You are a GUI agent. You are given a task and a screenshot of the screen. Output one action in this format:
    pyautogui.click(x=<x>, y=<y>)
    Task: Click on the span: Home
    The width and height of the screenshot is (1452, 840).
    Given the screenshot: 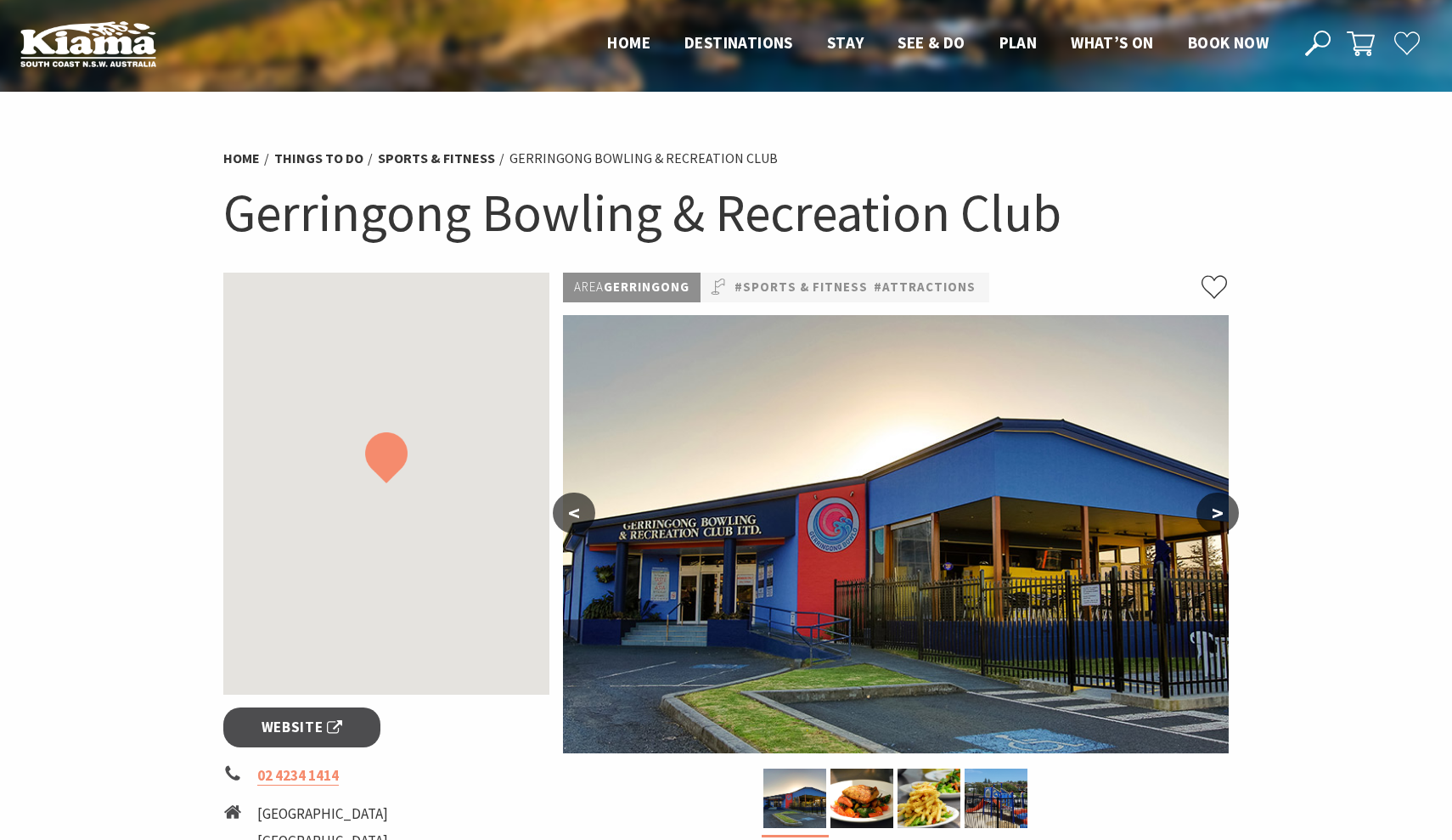 What is the action you would take?
    pyautogui.click(x=628, y=43)
    